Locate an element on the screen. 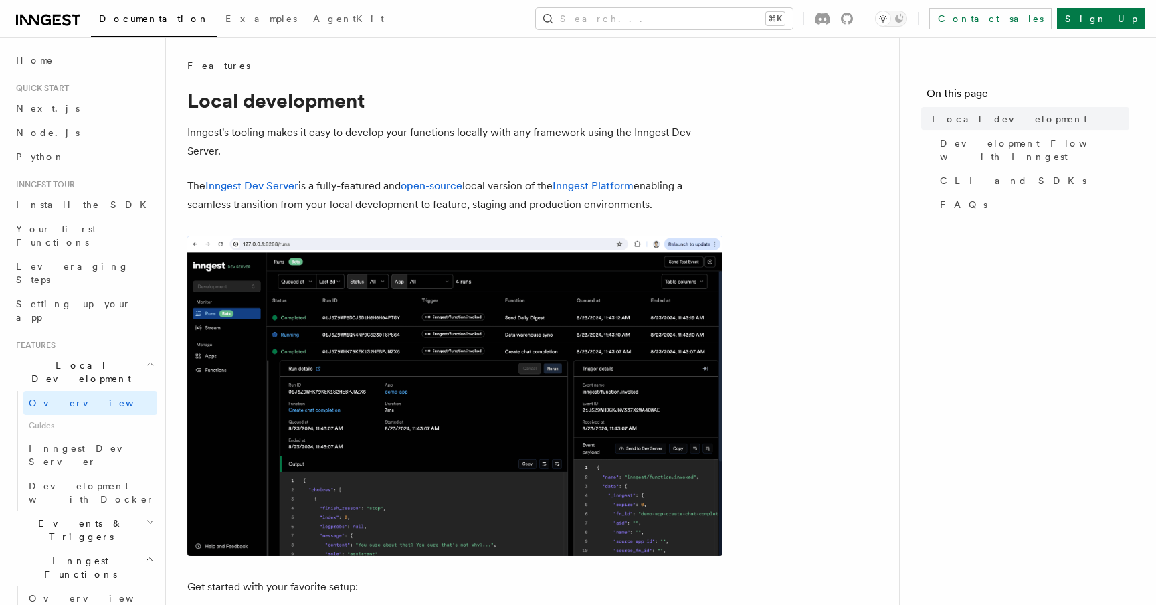 The width and height of the screenshot is (1156, 605). span: Home is located at coordinates (35, 60).